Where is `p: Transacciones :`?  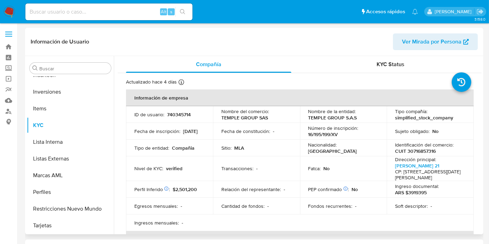 p: Transacciones : is located at coordinates (237, 168).